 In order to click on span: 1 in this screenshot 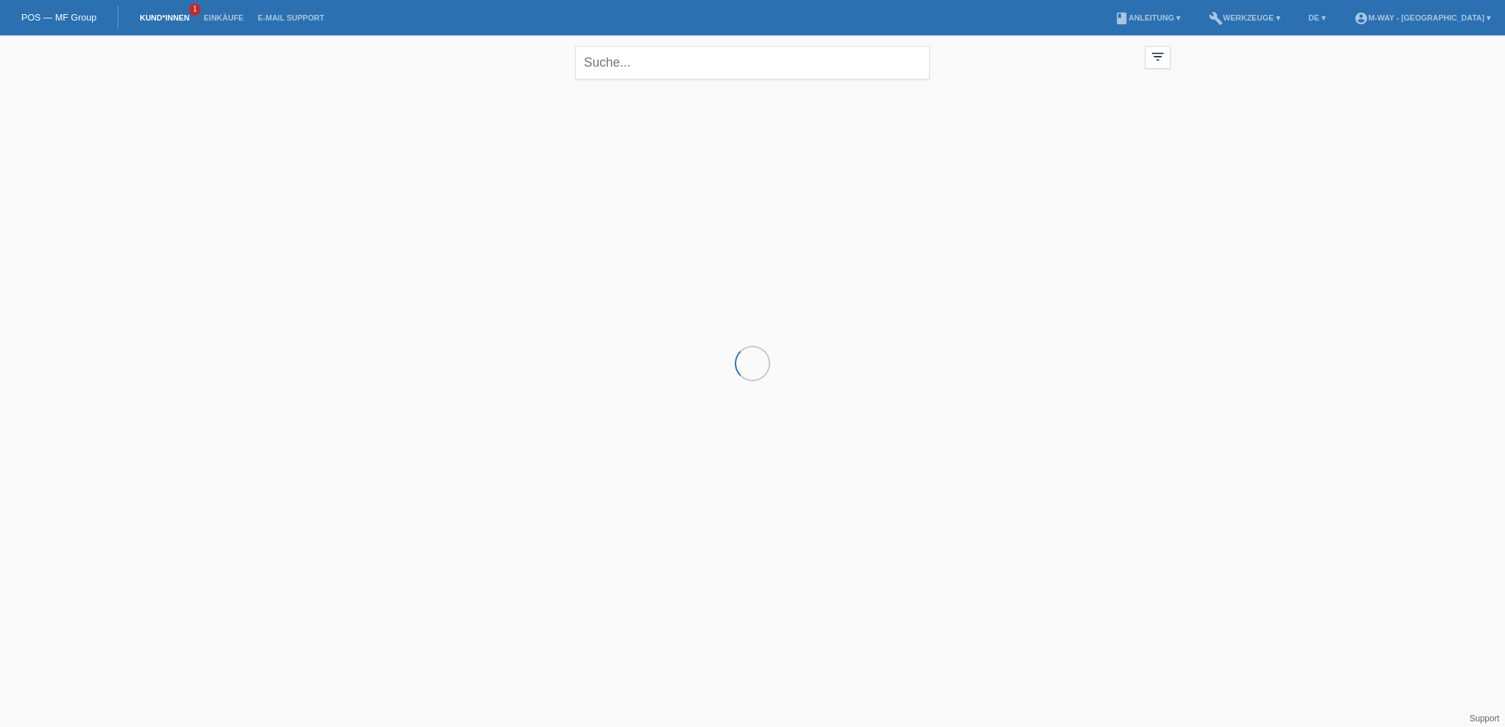, I will do `click(195, 9)`.